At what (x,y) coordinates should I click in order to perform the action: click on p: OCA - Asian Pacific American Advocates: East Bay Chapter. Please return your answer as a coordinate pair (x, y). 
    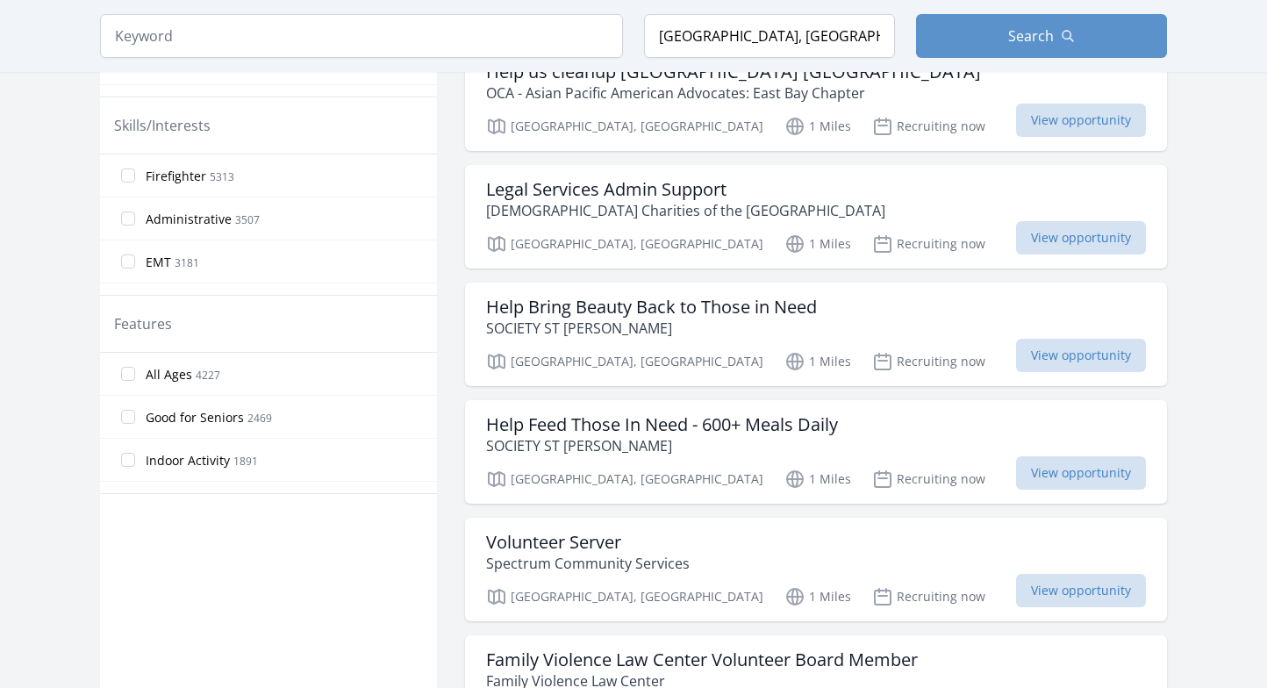
    Looking at the image, I should click on (733, 93).